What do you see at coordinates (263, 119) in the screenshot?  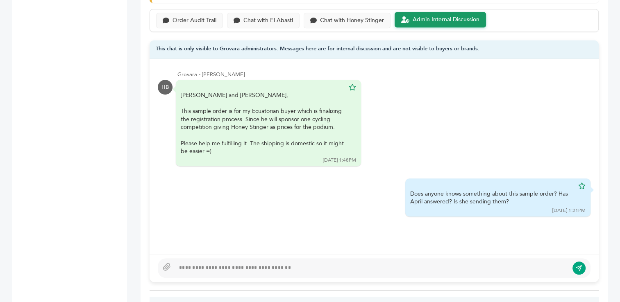 I see `div: This sample order is for my Ecuatorian buyer which is finalizing the registration process. Since ...` at bounding box center [263, 119].